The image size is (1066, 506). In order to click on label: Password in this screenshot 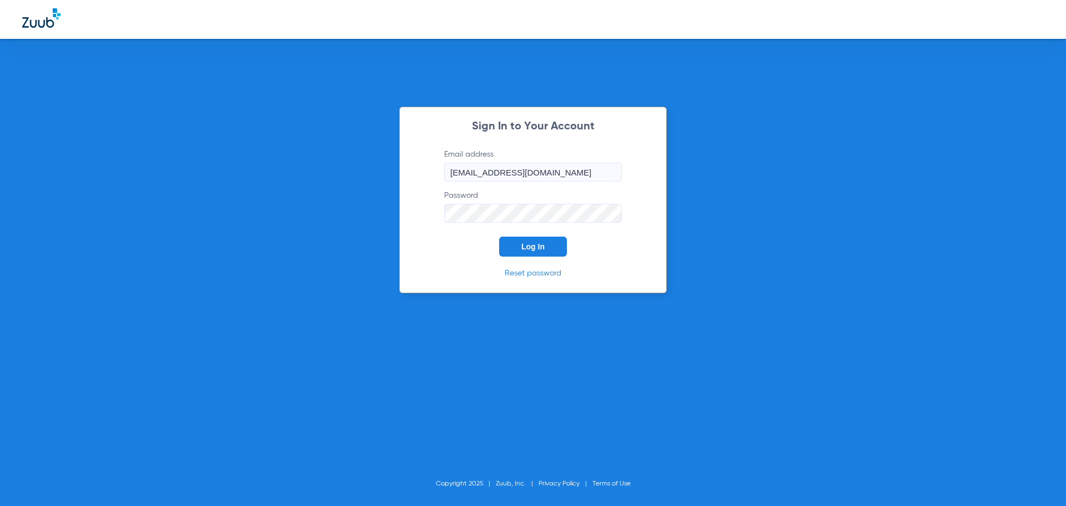, I will do `click(533, 206)`.